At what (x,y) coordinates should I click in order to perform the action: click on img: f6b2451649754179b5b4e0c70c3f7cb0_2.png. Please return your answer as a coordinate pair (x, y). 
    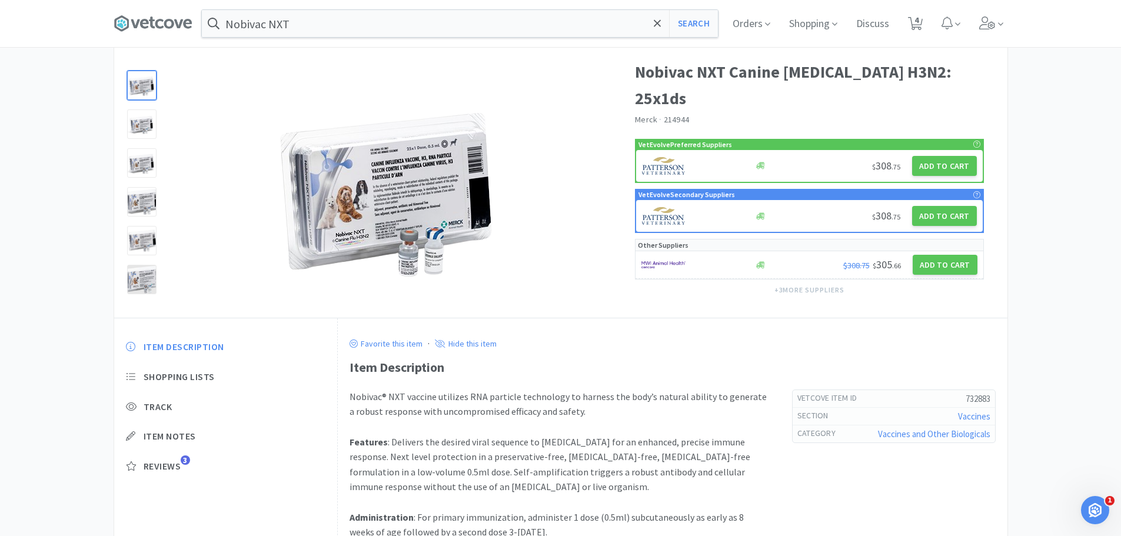
    Looking at the image, I should click on (663, 265).